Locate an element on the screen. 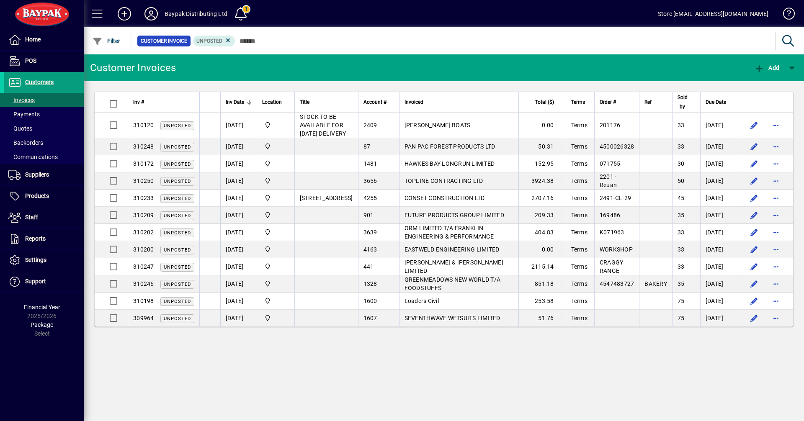 Image resolution: width=804 pixels, height=421 pixels. a: POS is located at coordinates (44, 61).